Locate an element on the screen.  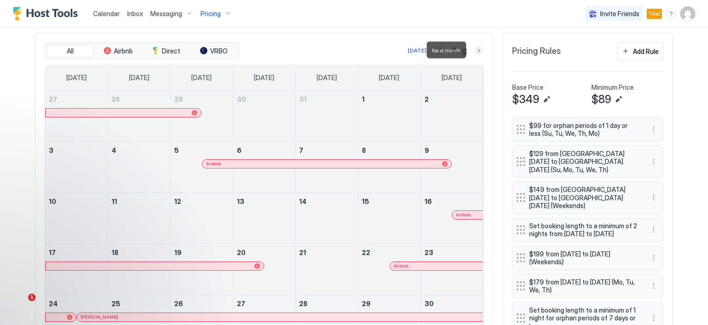
a: August 19, 2025 is located at coordinates (201, 253).